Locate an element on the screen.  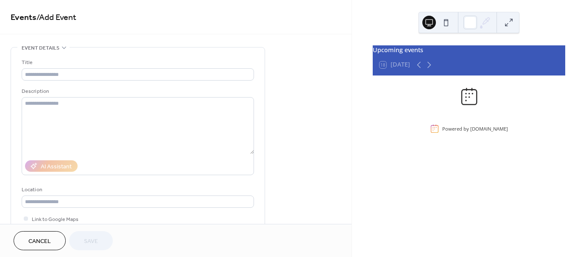
span: Event details is located at coordinates (40, 48).